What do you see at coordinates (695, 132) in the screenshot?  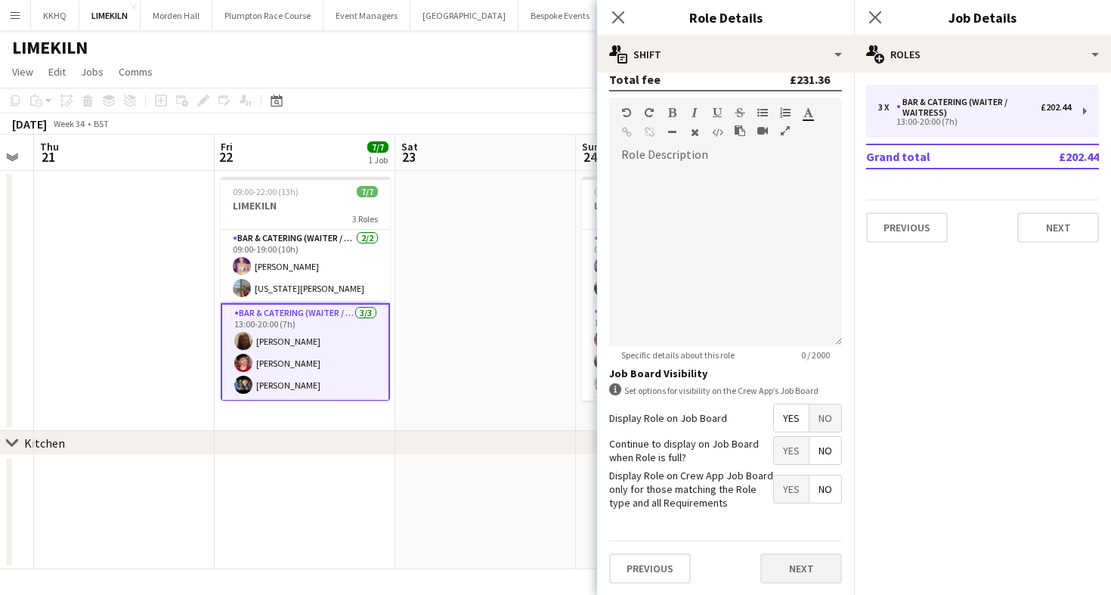 I see `button: Clear Formatting` at bounding box center [695, 132].